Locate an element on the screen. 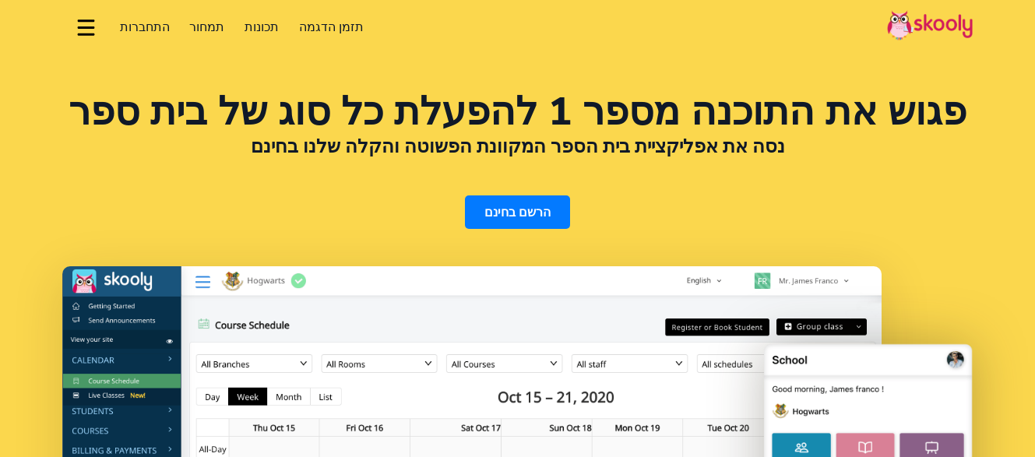 The width and height of the screenshot is (1035, 457). img: Skooly is located at coordinates (930, 25).